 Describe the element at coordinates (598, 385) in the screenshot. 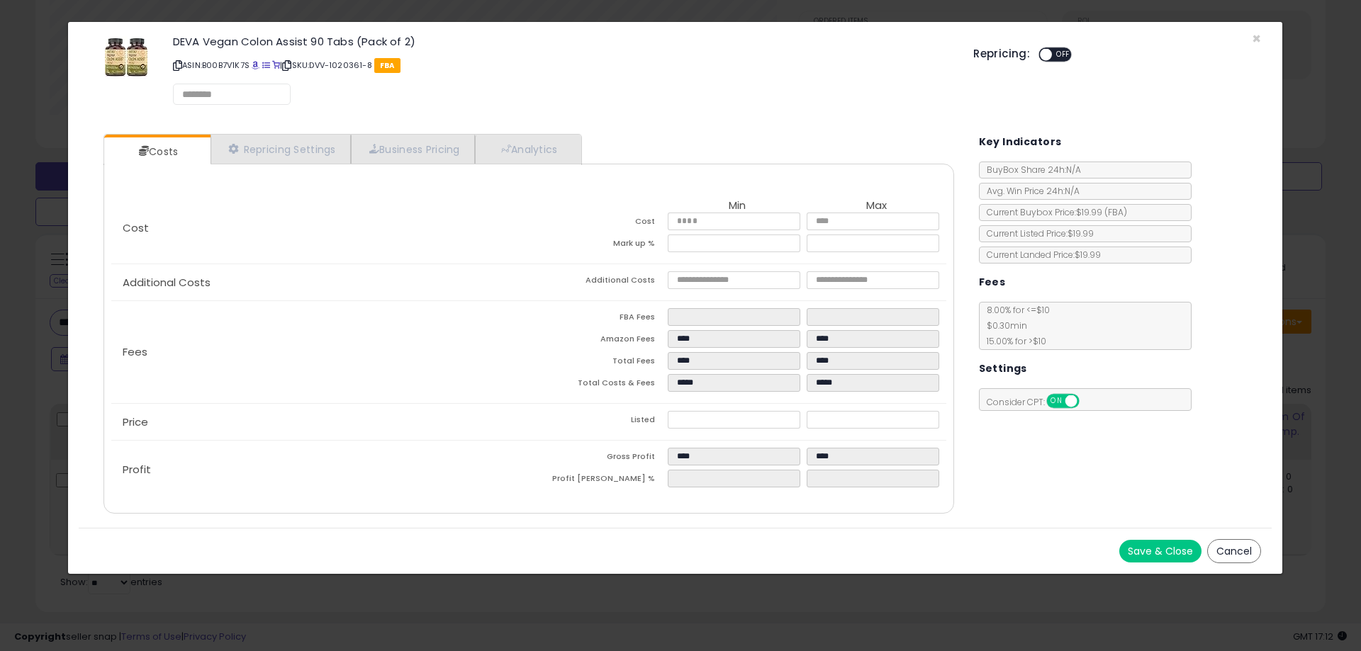

I see `td: Total Costs & Fees` at that location.